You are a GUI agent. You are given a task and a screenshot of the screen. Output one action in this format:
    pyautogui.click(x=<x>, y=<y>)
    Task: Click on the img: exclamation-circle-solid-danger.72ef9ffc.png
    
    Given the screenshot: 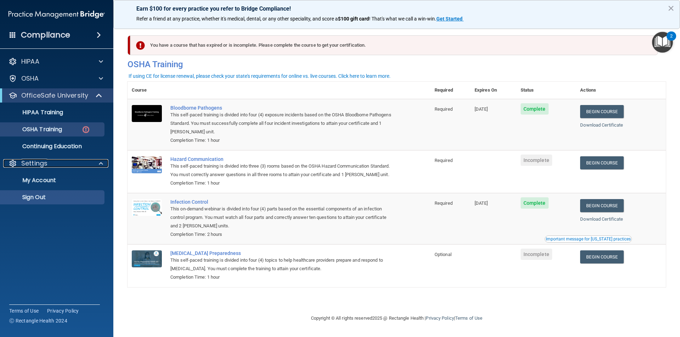 What is the action you would take?
    pyautogui.click(x=140, y=45)
    